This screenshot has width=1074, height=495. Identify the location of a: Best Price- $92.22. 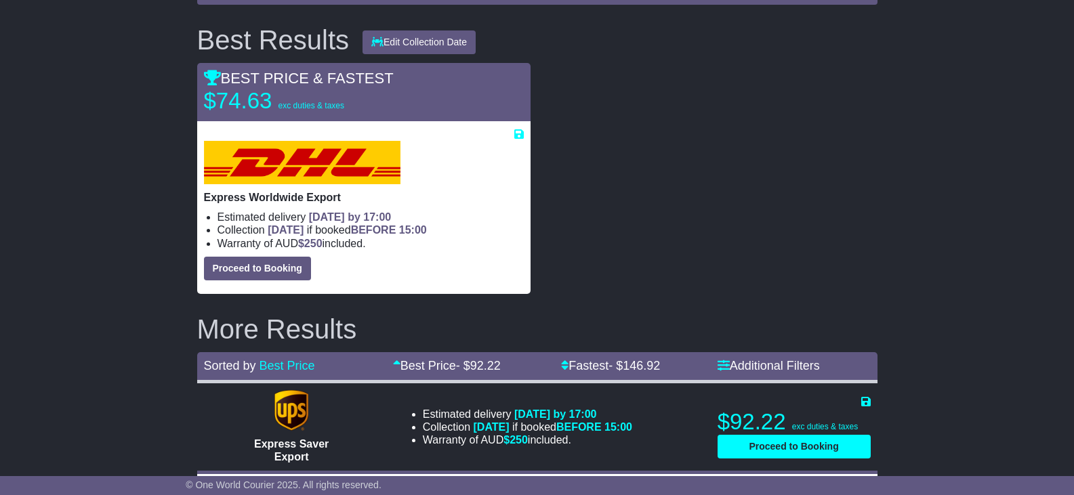
(447, 366).